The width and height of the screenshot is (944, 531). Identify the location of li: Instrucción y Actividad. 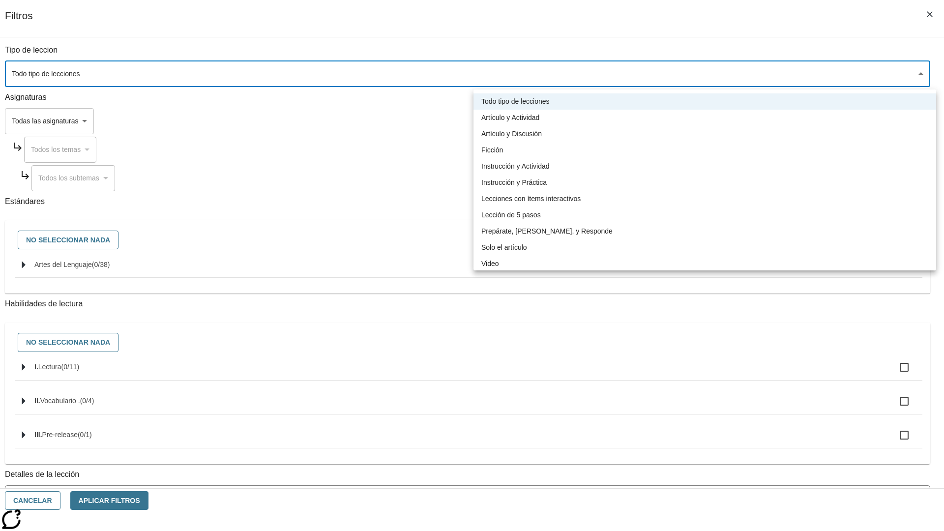
(704, 166).